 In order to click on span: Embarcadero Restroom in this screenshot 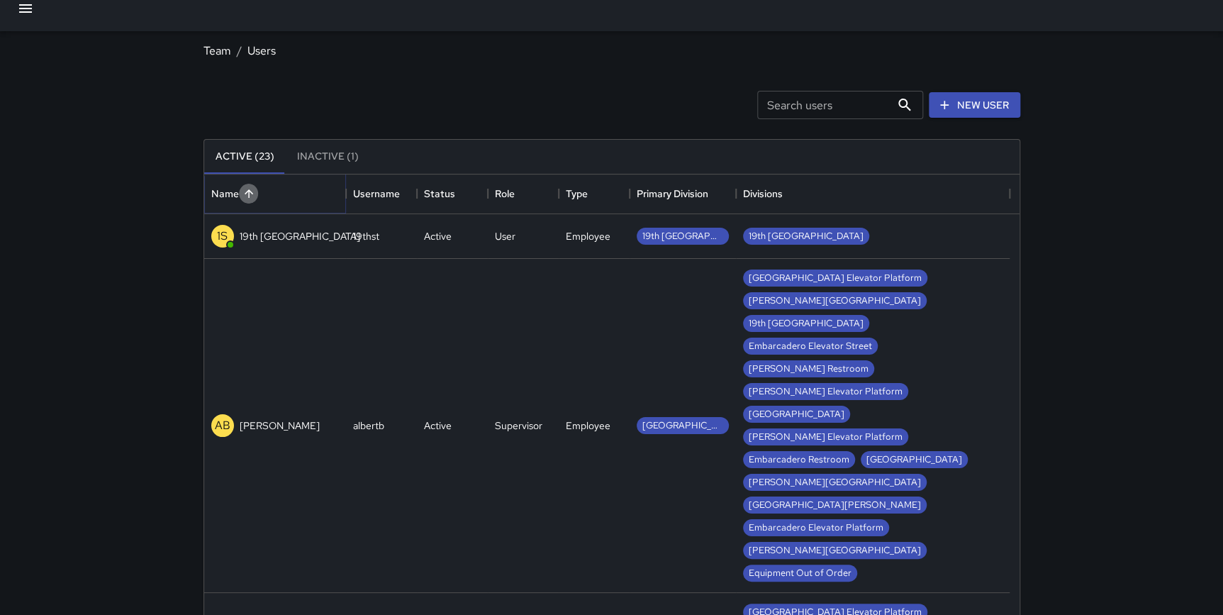, I will do `click(799, 460)`.